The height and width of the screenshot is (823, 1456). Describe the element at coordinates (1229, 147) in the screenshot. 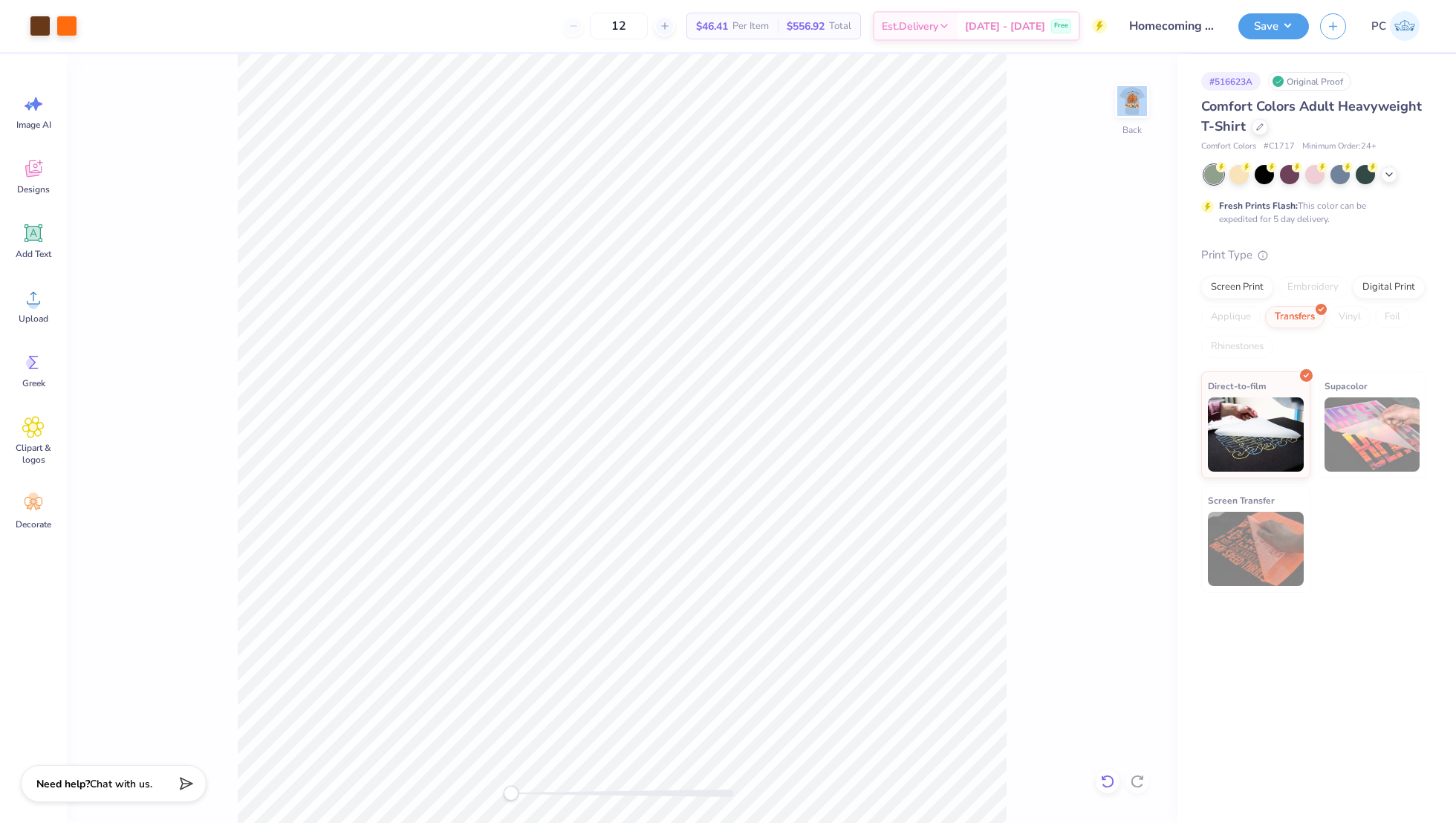

I see `span: Comfort Colors` at that location.